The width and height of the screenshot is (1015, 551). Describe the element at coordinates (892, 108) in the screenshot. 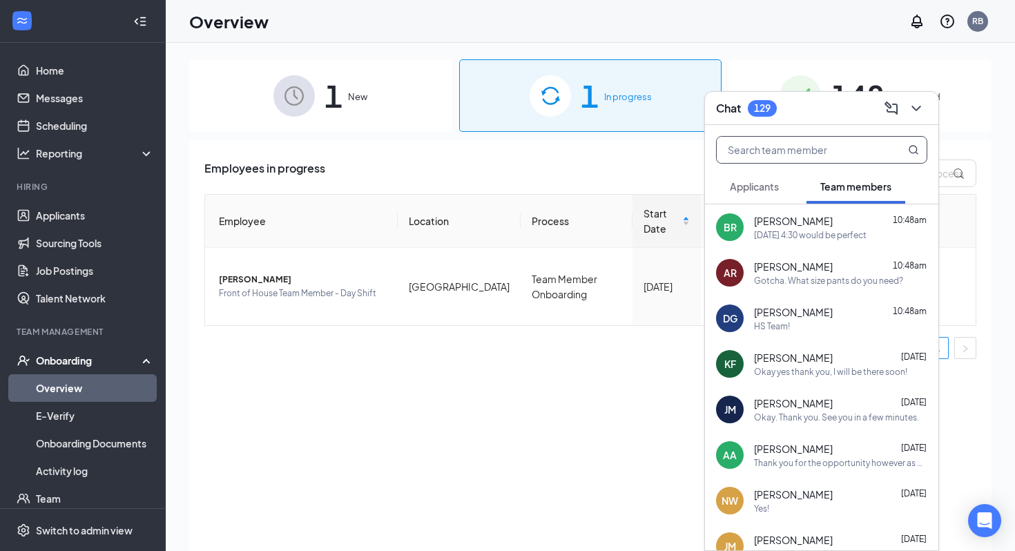

I see `svg: ComposeMessage` at that location.